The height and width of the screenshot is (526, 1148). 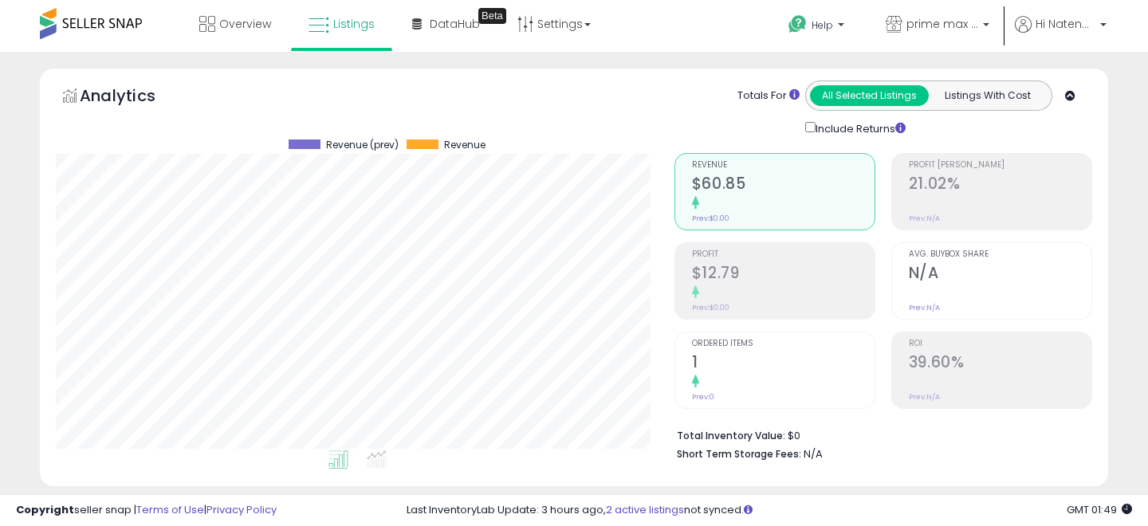 What do you see at coordinates (1000, 363) in the screenshot?
I see `h2: 39.60%` at bounding box center [1000, 363].